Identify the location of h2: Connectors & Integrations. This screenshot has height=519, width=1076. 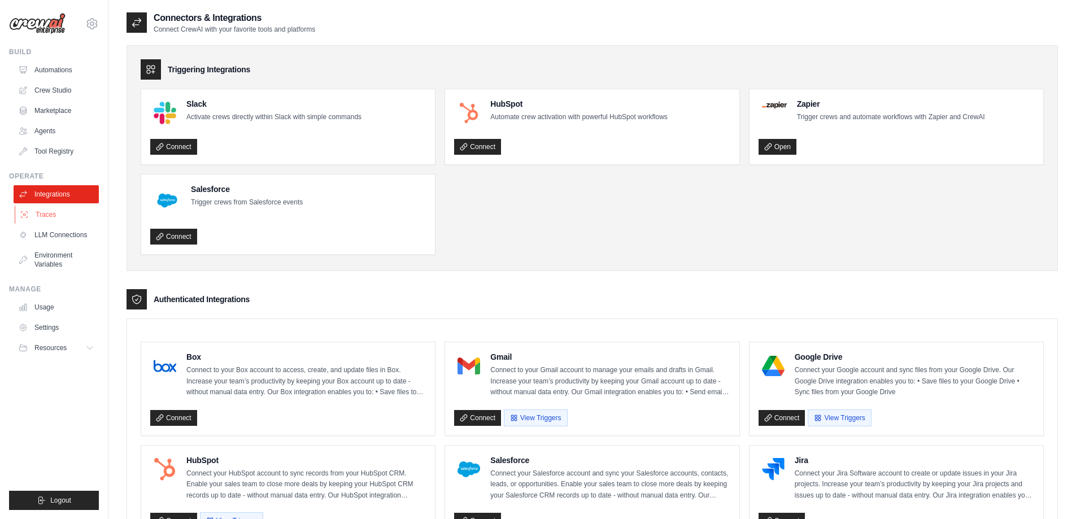
(234, 18).